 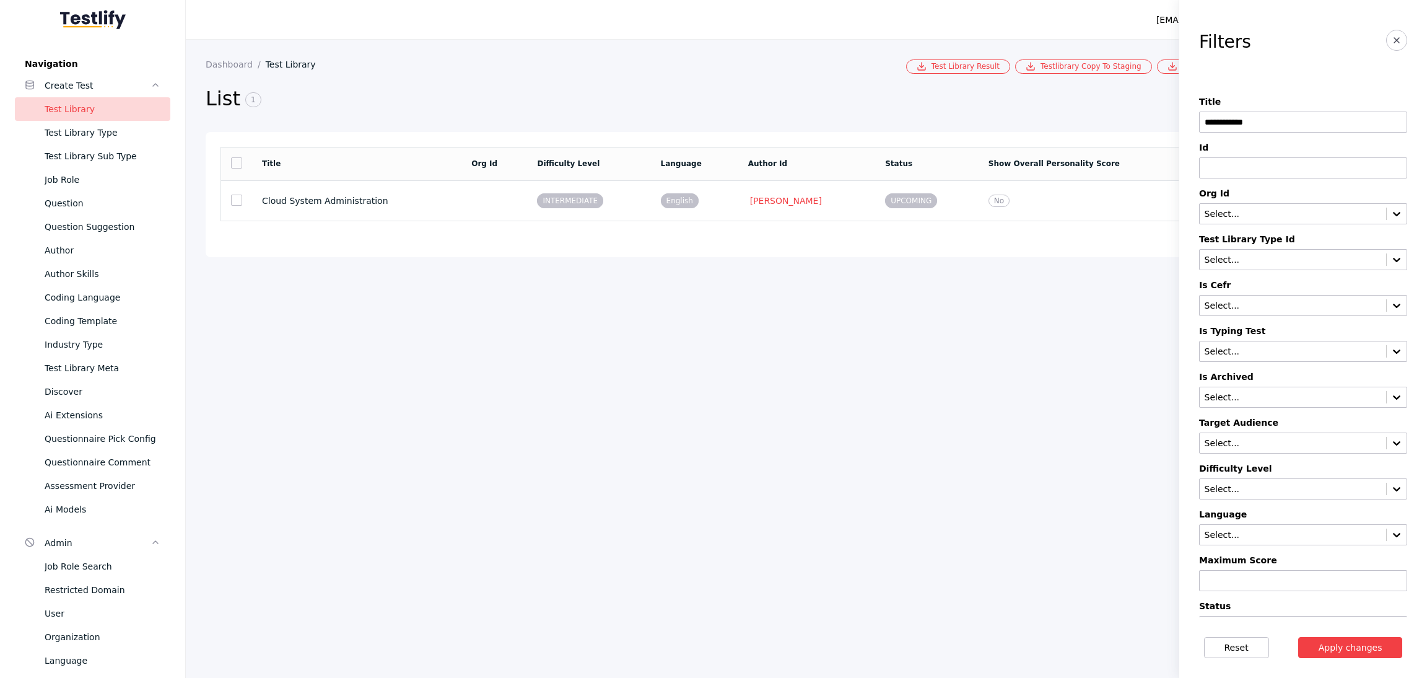 What do you see at coordinates (1303, 147) in the screenshot?
I see `label: Id` at bounding box center [1303, 147].